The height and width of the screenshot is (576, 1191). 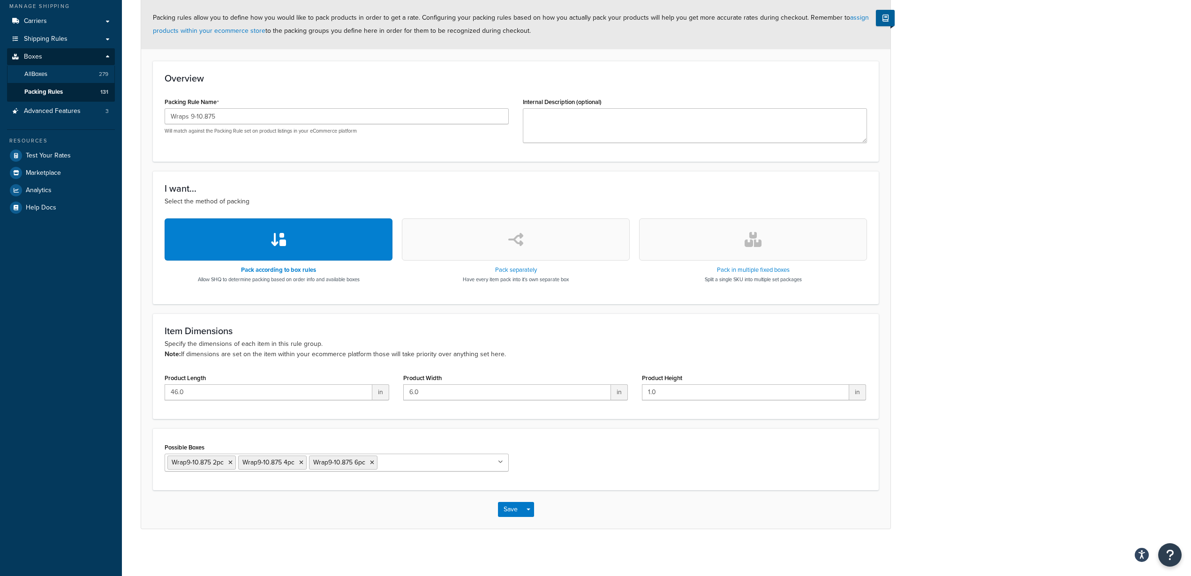 What do you see at coordinates (192, 102) in the screenshot?
I see `label: Packing Rule Name` at bounding box center [192, 102].